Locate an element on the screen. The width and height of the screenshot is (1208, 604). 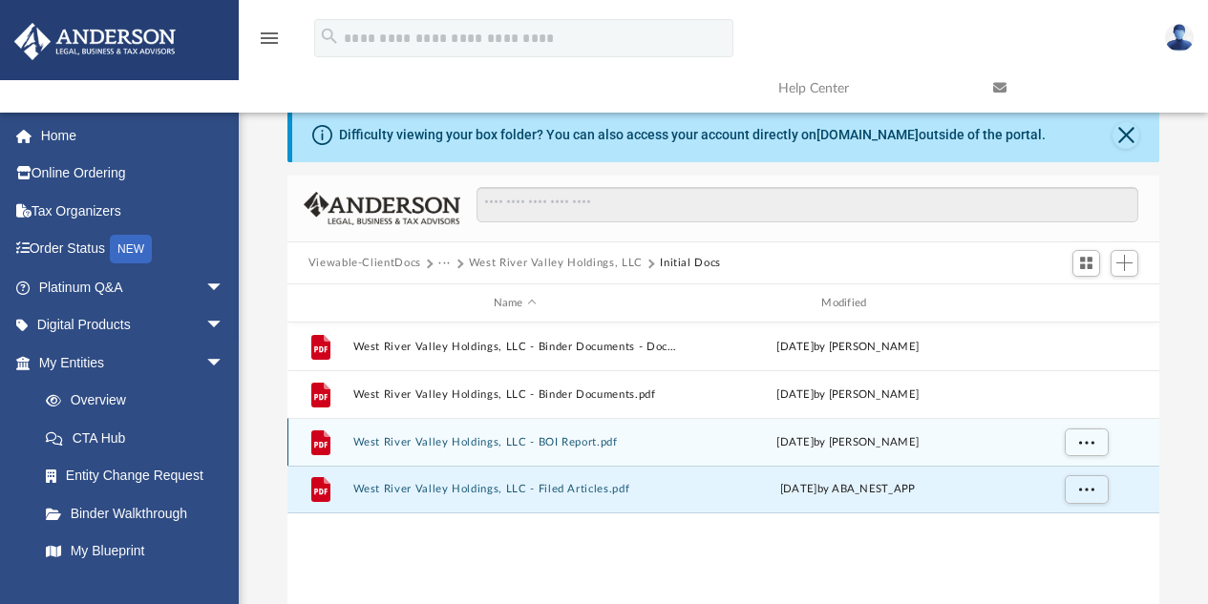
a: Tax Organizers is located at coordinates (133, 211).